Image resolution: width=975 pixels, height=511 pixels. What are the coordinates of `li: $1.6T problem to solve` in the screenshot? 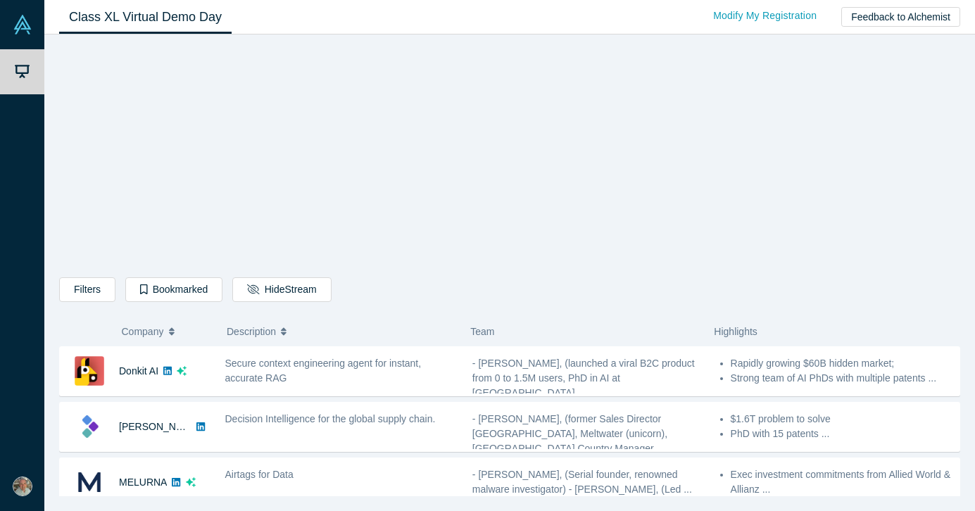 It's located at (841, 419).